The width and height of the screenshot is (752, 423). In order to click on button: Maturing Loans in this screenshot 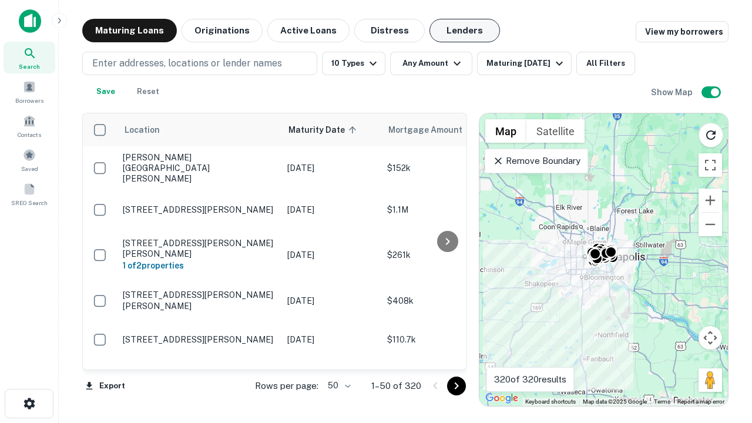, I will do `click(129, 31)`.